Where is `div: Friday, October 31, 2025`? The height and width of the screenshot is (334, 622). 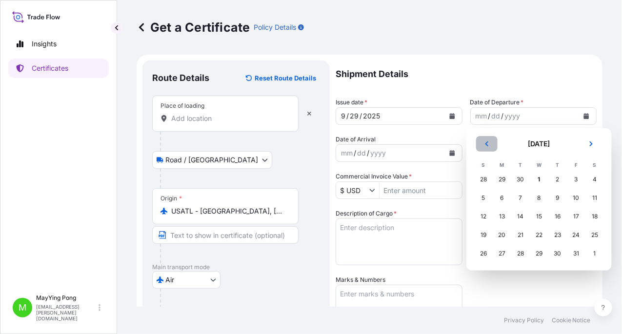
div: Friday, October 31, 2025 is located at coordinates (576, 254).